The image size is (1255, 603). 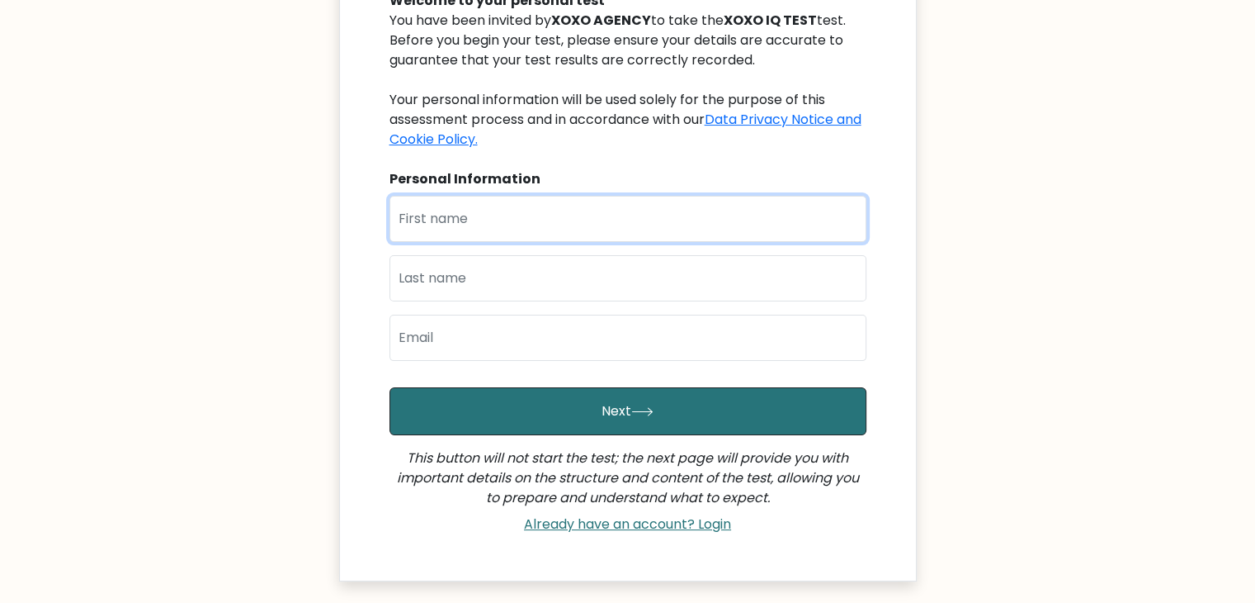 What do you see at coordinates (628, 411) in the screenshot?
I see `button: Next` at bounding box center [628, 411].